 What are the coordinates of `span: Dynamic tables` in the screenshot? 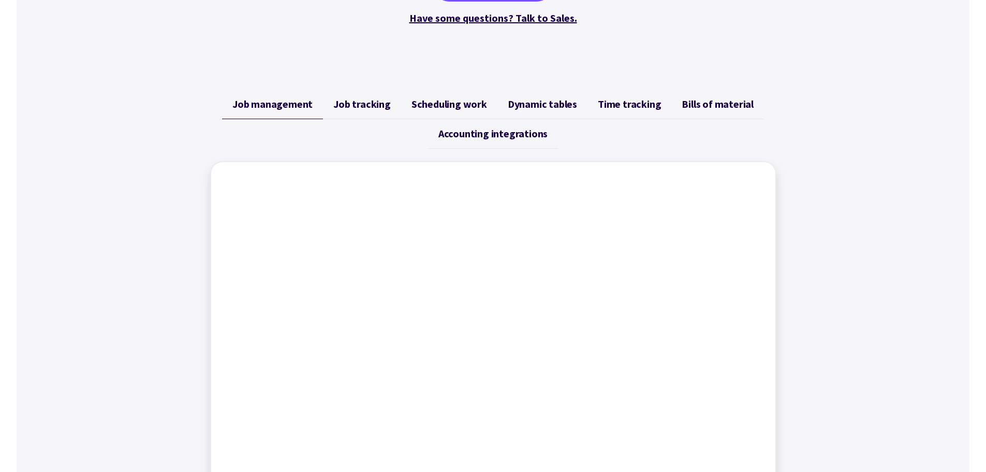 It's located at (542, 104).